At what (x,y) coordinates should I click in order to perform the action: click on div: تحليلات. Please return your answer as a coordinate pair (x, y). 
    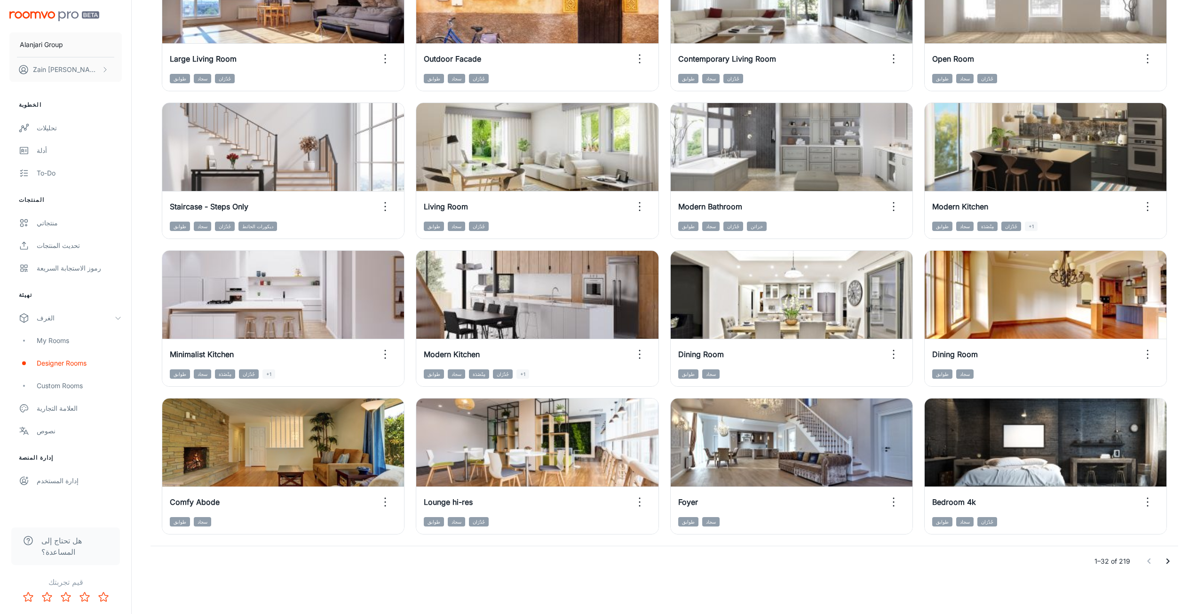
    Looking at the image, I should click on (79, 128).